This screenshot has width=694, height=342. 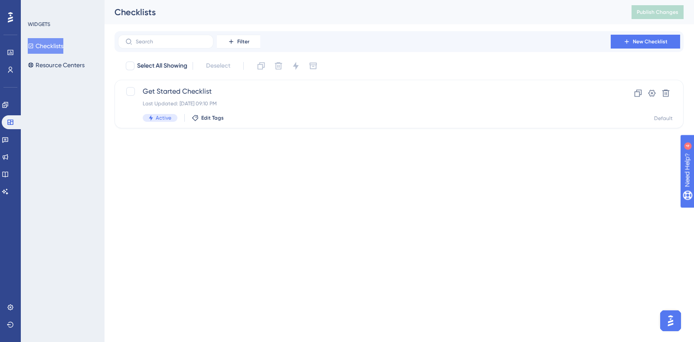 What do you see at coordinates (218, 66) in the screenshot?
I see `span: Deselect` at bounding box center [218, 66].